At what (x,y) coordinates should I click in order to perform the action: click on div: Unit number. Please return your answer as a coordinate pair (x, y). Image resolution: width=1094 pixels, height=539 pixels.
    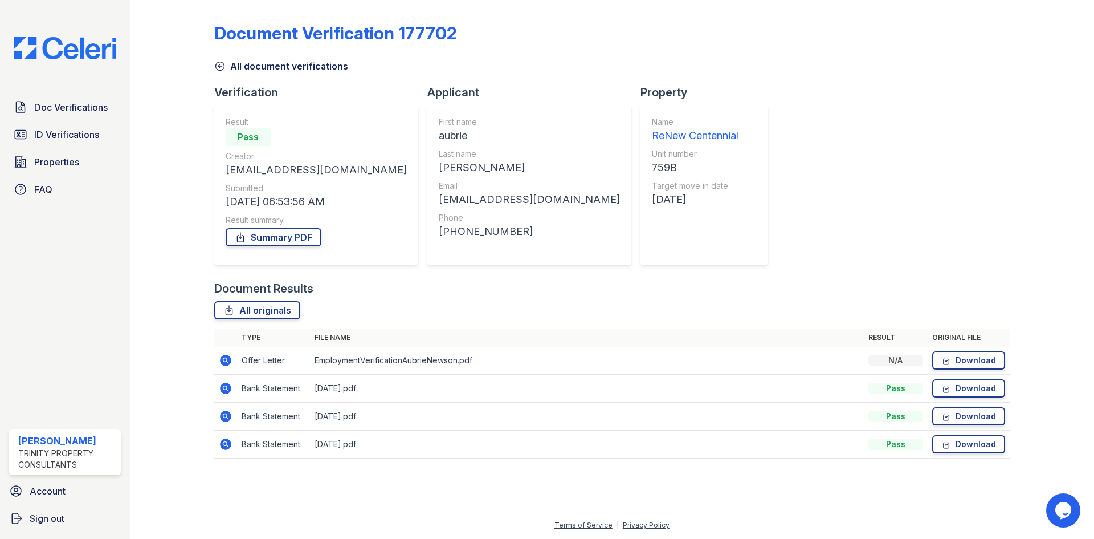
    Looking at the image, I should click on (695, 154).